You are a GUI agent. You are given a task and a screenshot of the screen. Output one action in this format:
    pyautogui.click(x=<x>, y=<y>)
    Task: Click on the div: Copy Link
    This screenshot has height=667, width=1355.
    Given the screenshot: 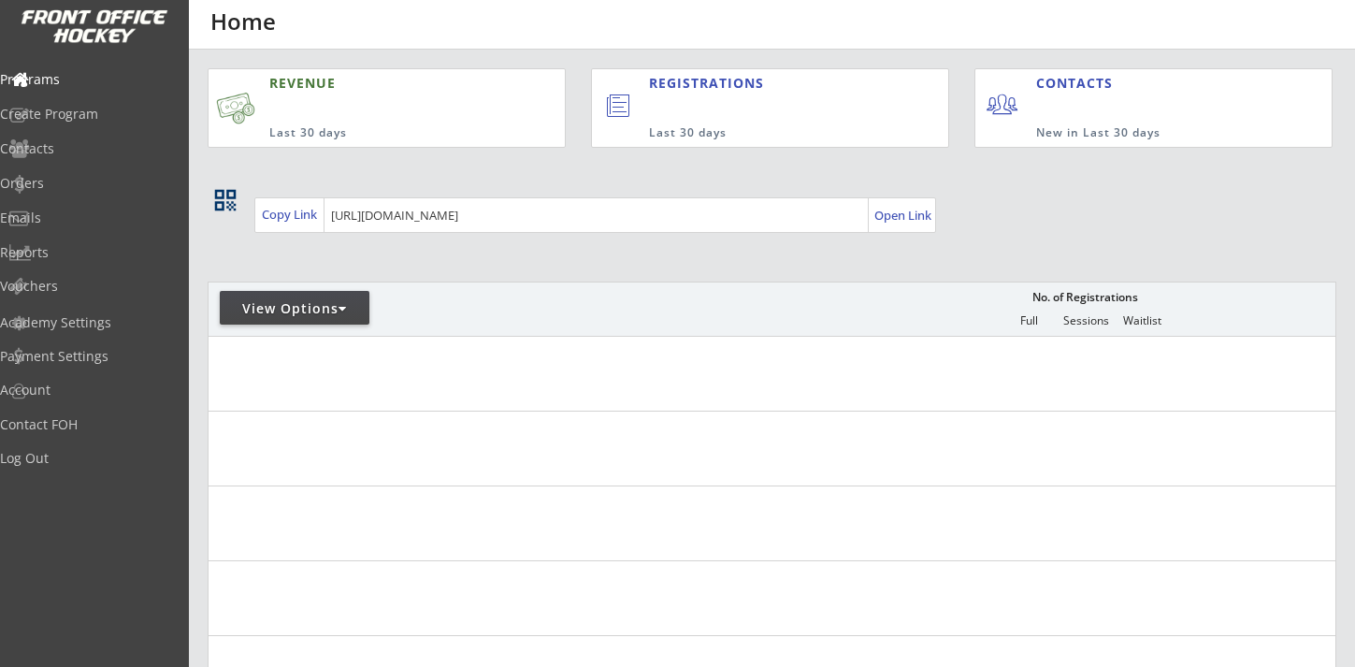 What is the action you would take?
    pyautogui.click(x=291, y=214)
    